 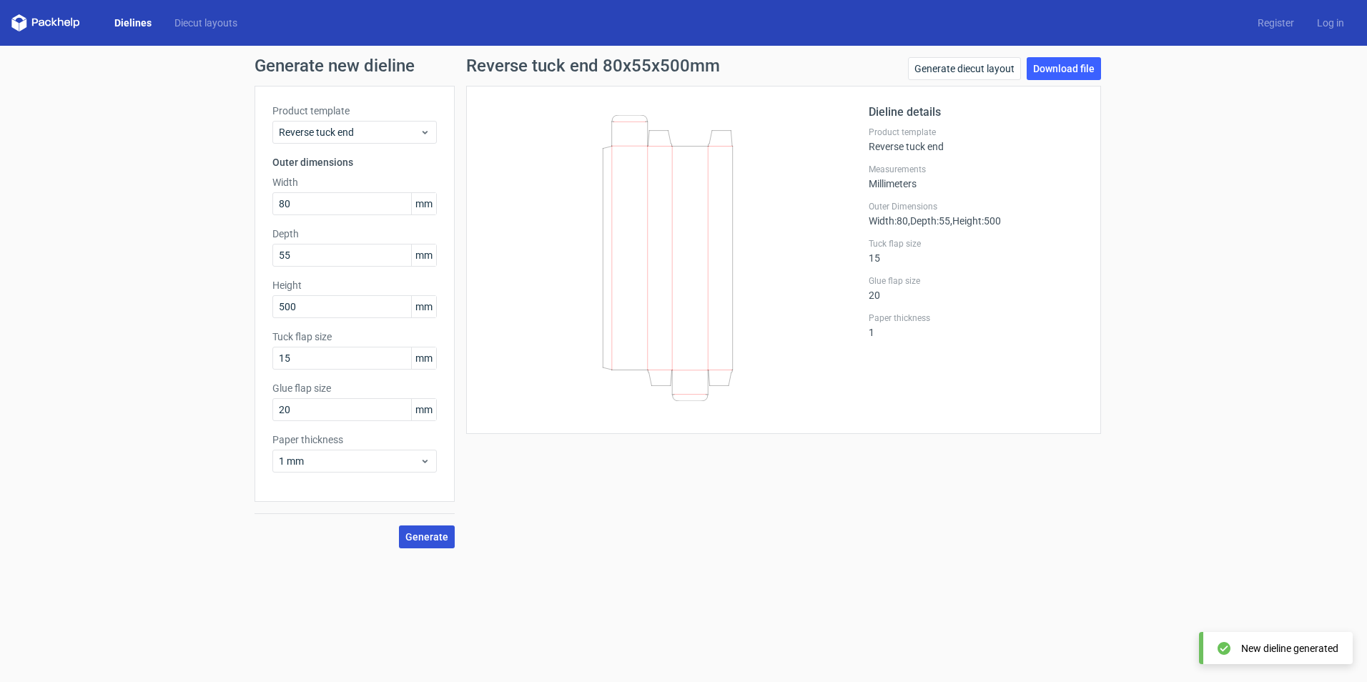 I want to click on div: New dieline generated, so click(x=1290, y=649).